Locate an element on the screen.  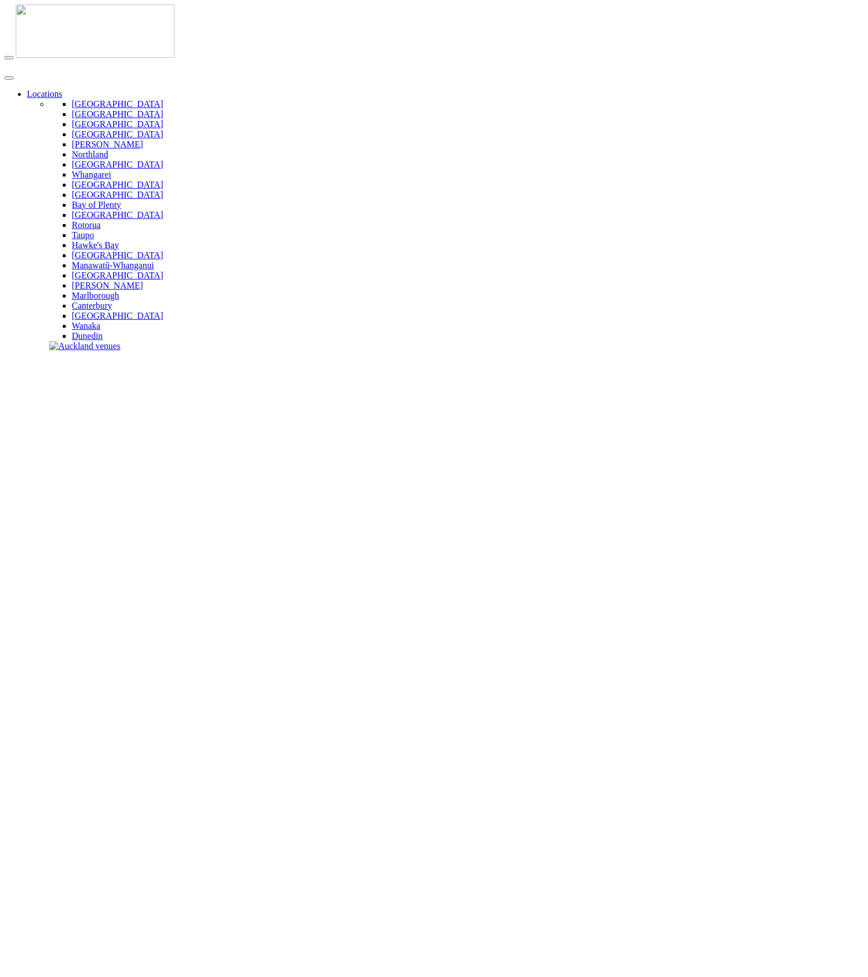
a: Locations is located at coordinates (44, 94).